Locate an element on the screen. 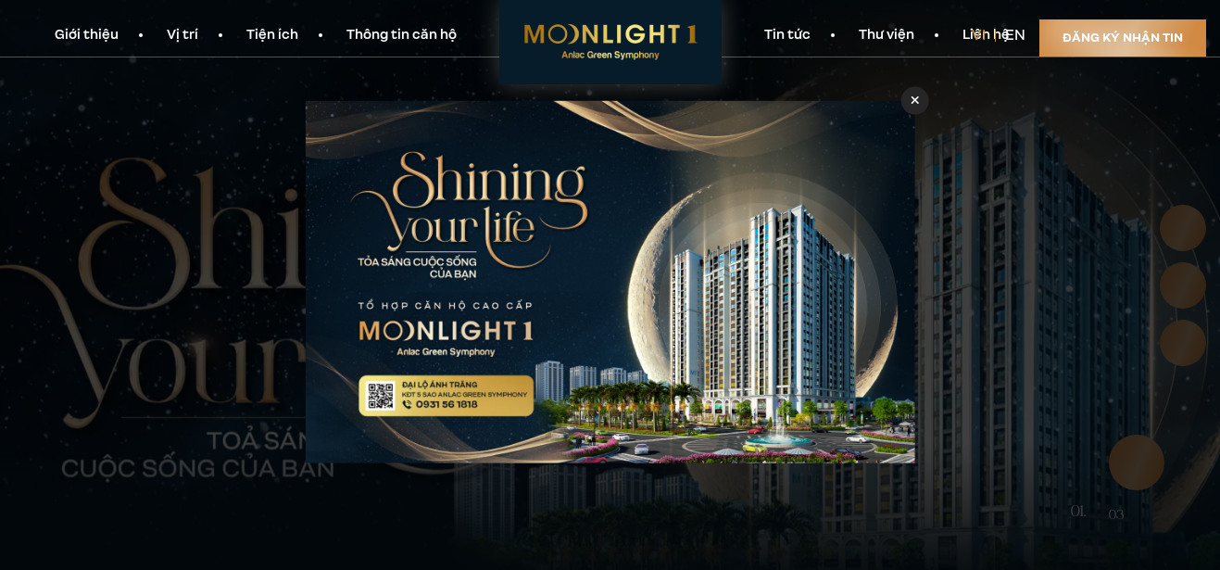 The width and height of the screenshot is (1220, 570). a: Giới thiệu is located at coordinates (86, 35).